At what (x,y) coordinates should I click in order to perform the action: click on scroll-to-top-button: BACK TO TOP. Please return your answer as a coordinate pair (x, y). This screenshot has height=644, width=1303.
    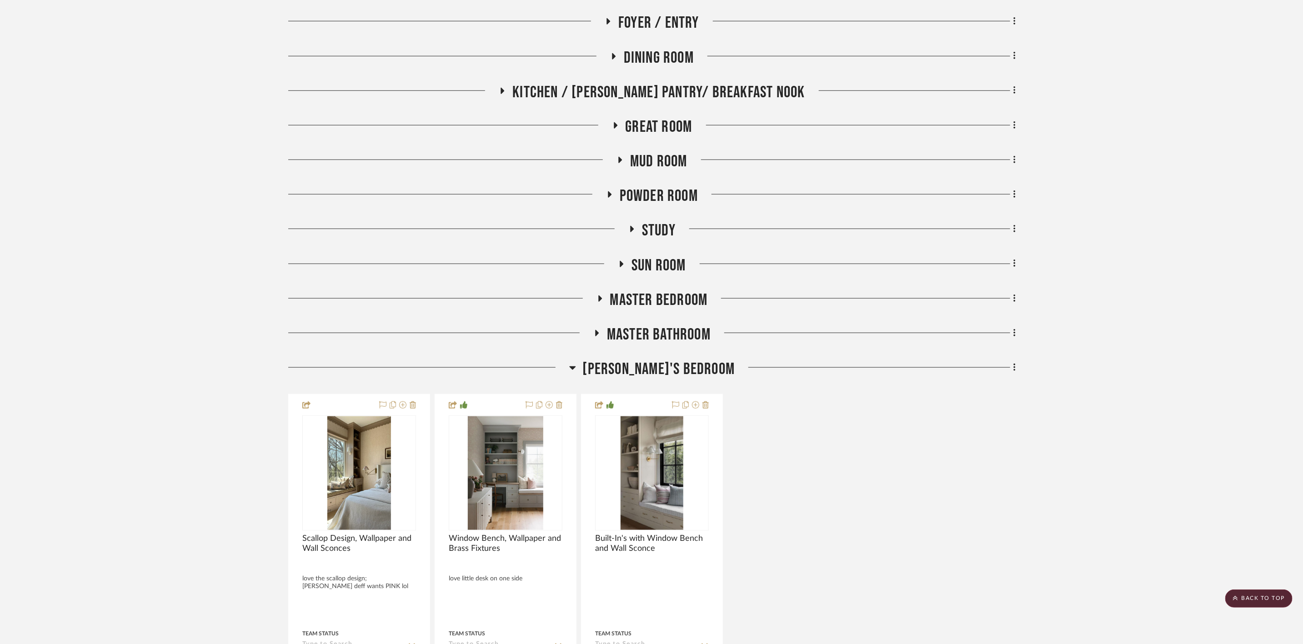
    Looking at the image, I should click on (1259, 599).